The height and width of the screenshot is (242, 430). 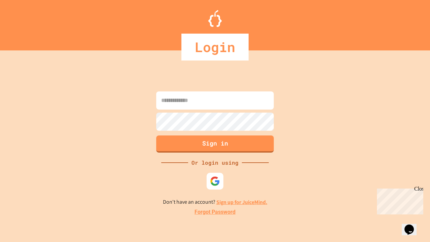 What do you see at coordinates (215, 163) in the screenshot?
I see `div: Or login using` at bounding box center [215, 163].